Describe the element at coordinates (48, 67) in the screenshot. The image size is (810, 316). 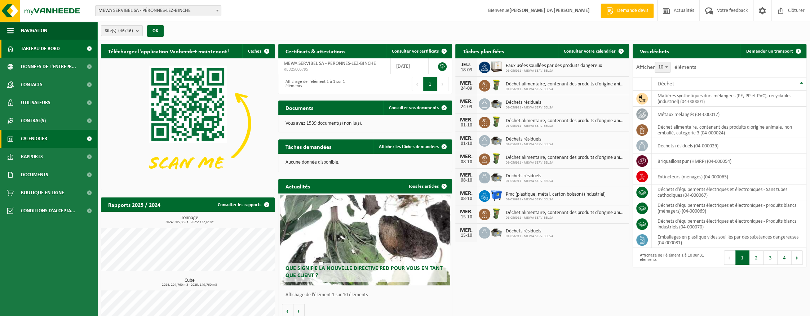
I see `span: Données de l'entrepr...` at that location.